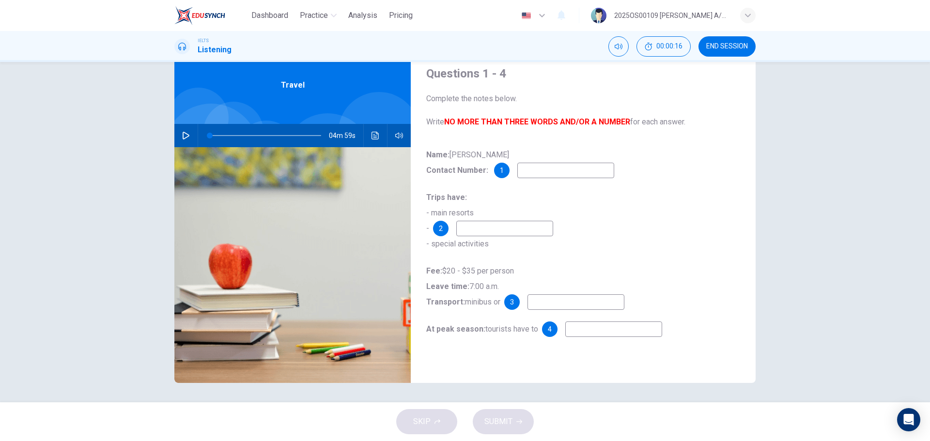  What do you see at coordinates (526, 16) in the screenshot?
I see `img: en` at bounding box center [526, 16].